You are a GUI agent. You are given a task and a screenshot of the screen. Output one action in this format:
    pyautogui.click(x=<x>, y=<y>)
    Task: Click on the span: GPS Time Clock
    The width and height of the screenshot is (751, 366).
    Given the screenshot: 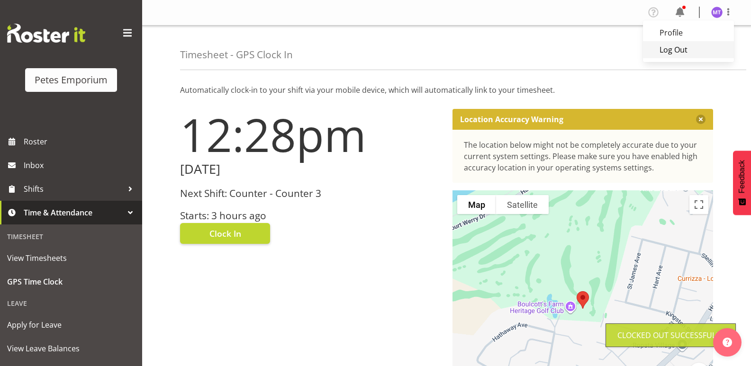 What is the action you would take?
    pyautogui.click(x=71, y=282)
    